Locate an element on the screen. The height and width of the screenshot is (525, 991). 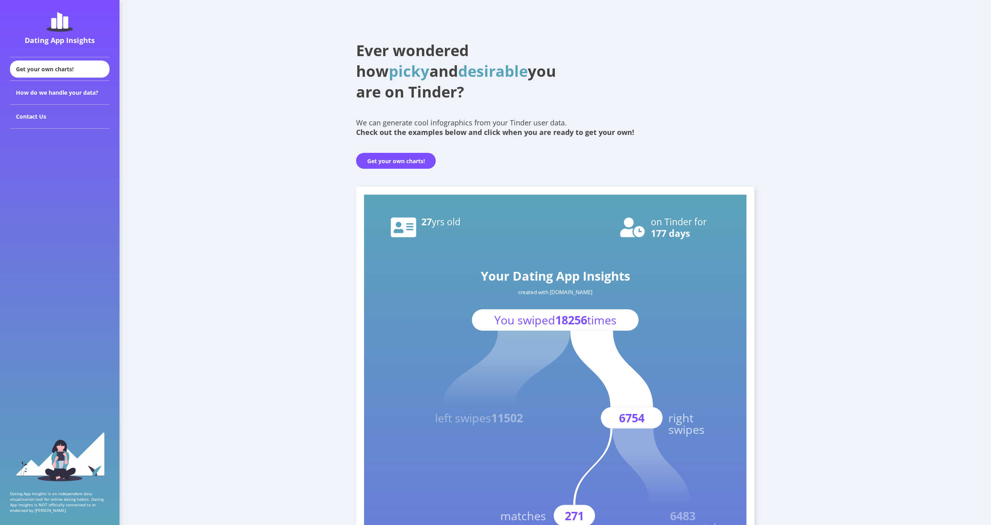
text: 6483 is located at coordinates (683, 516).